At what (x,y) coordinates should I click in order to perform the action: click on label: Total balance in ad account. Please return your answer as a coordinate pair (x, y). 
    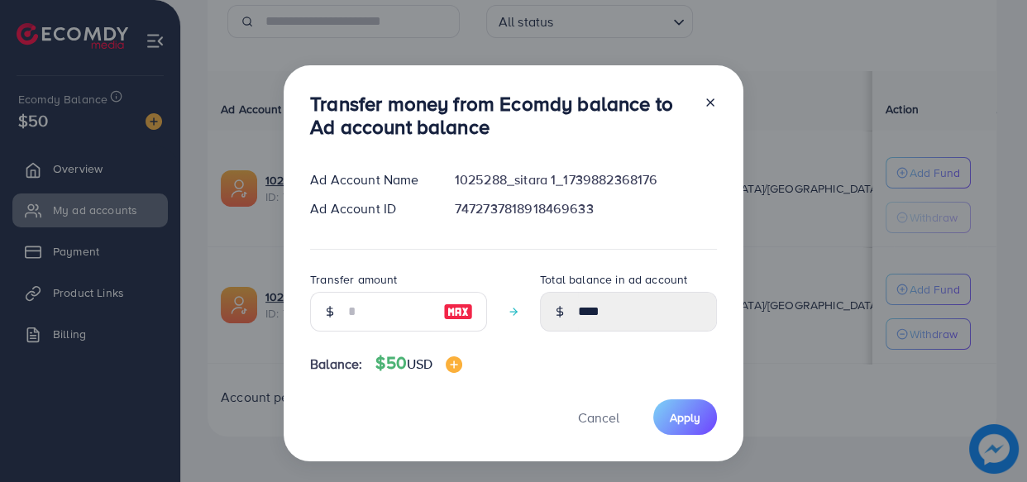
    Looking at the image, I should click on (614, 279).